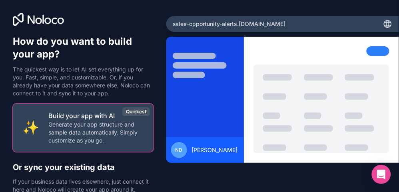 This screenshot has height=192, width=399. I want to click on p: Build your app with AI, so click(96, 116).